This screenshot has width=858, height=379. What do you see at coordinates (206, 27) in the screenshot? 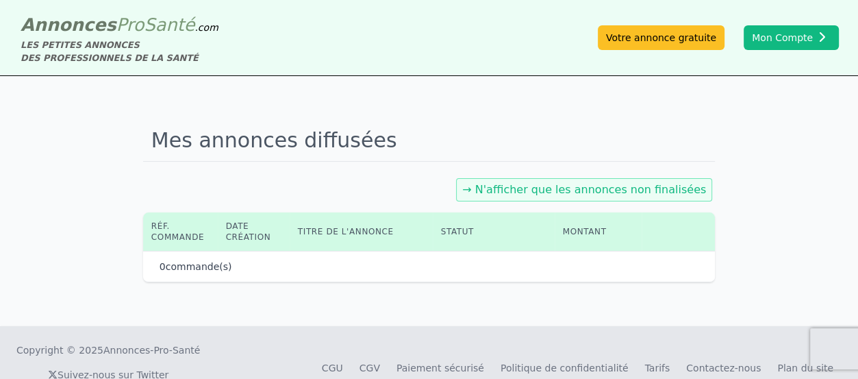
I see `span: .com` at bounding box center [206, 27].